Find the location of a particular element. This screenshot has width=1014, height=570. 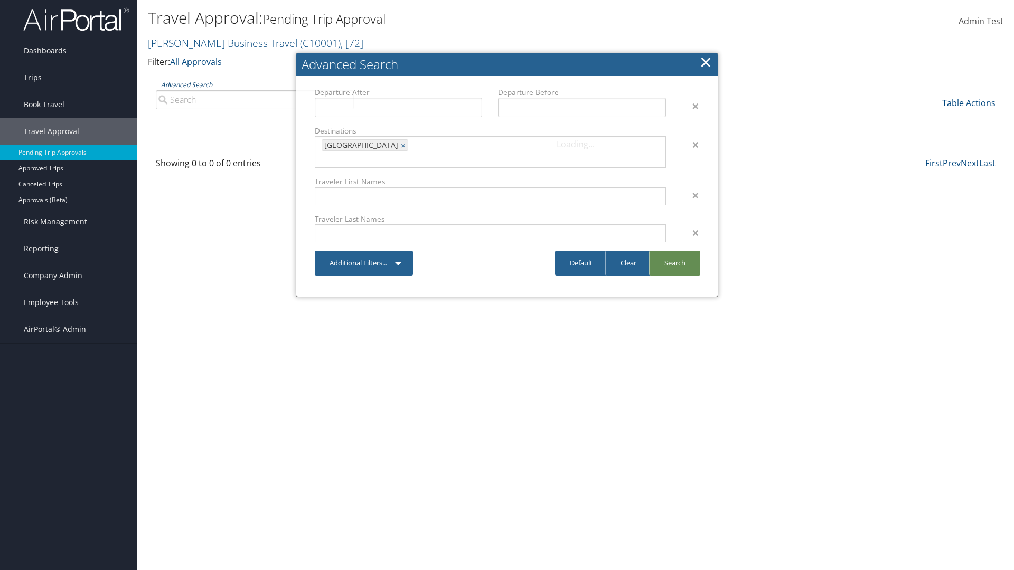

a: Admin Test is located at coordinates (981, 22).